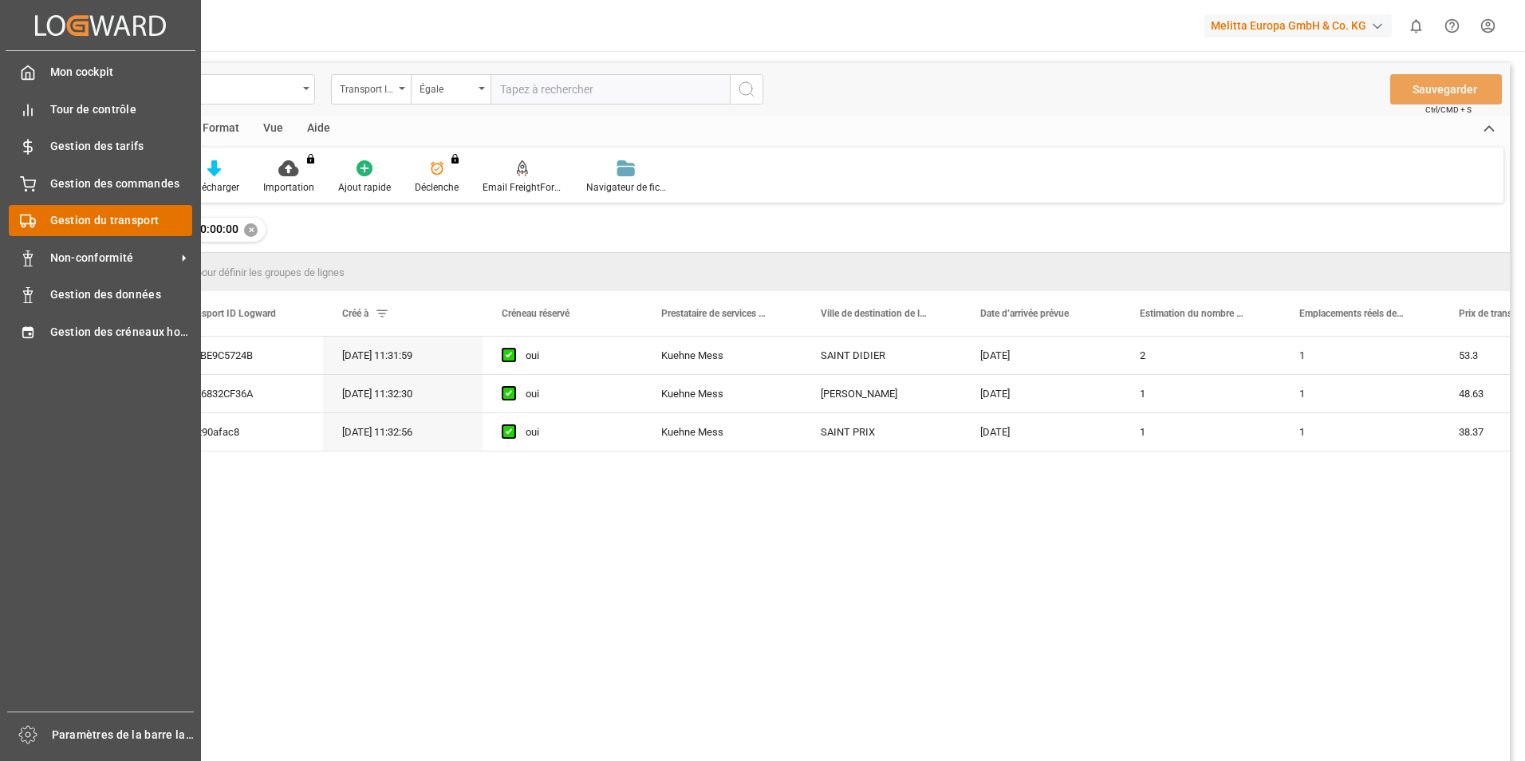  I want to click on div: SAINT DIDIER, so click(881, 355).